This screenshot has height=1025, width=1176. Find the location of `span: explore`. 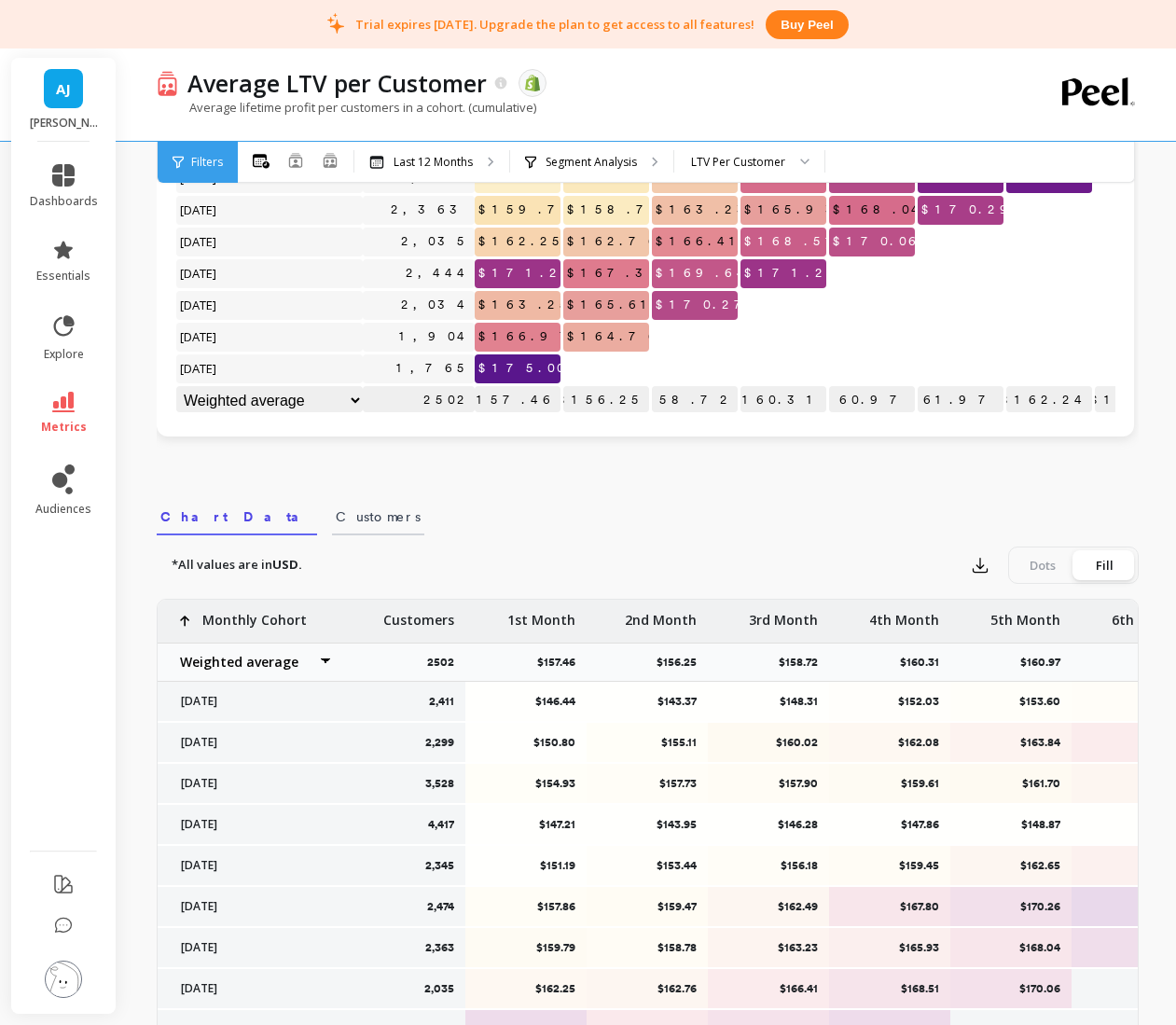

span: explore is located at coordinates (64, 355).